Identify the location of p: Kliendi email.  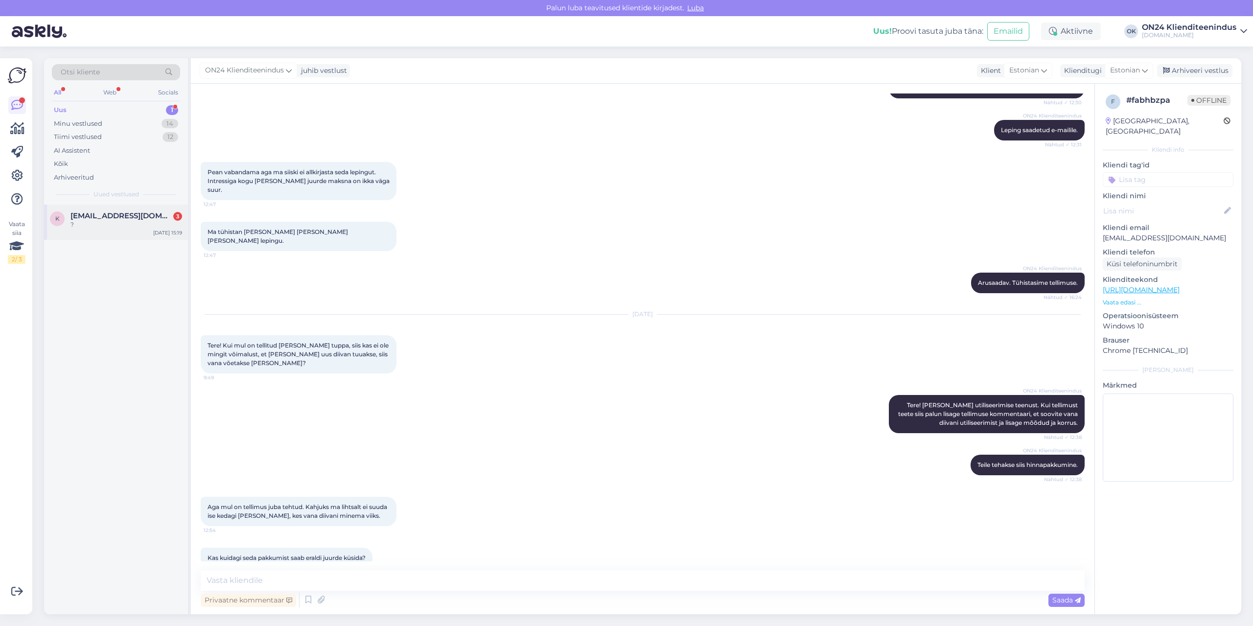
(1167, 228).